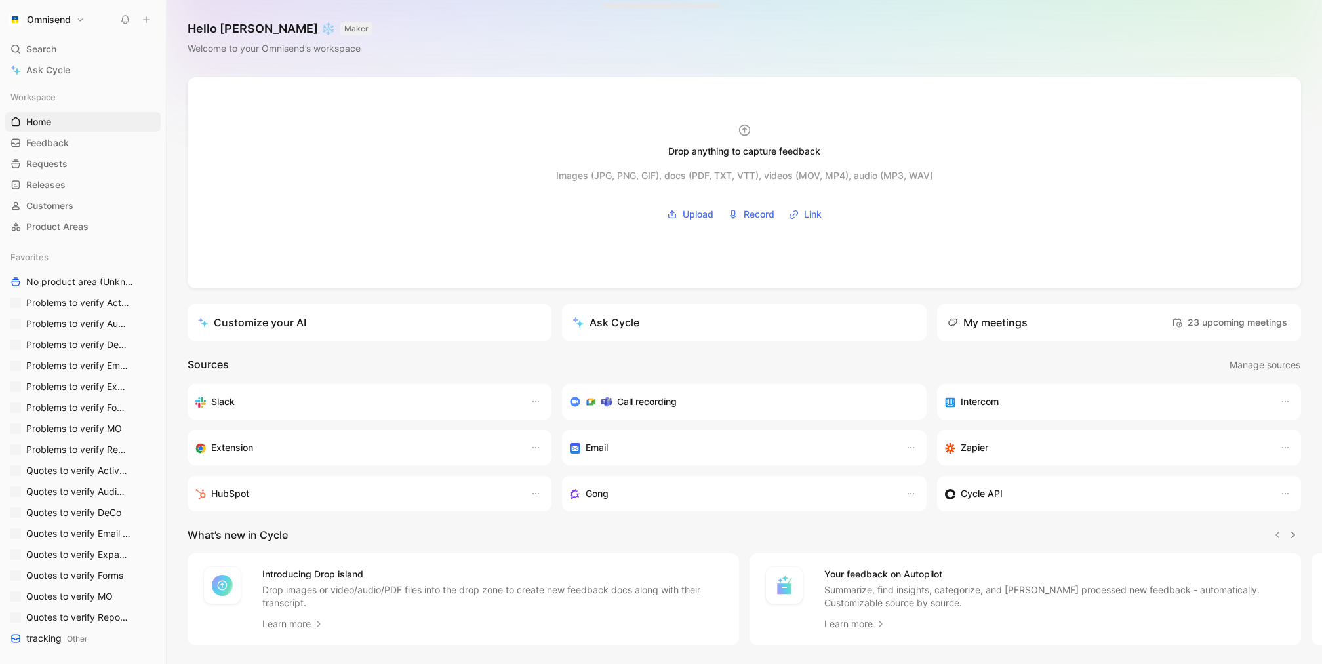 The height and width of the screenshot is (664, 1322). I want to click on button: OmnisendOmnisend, so click(47, 20).